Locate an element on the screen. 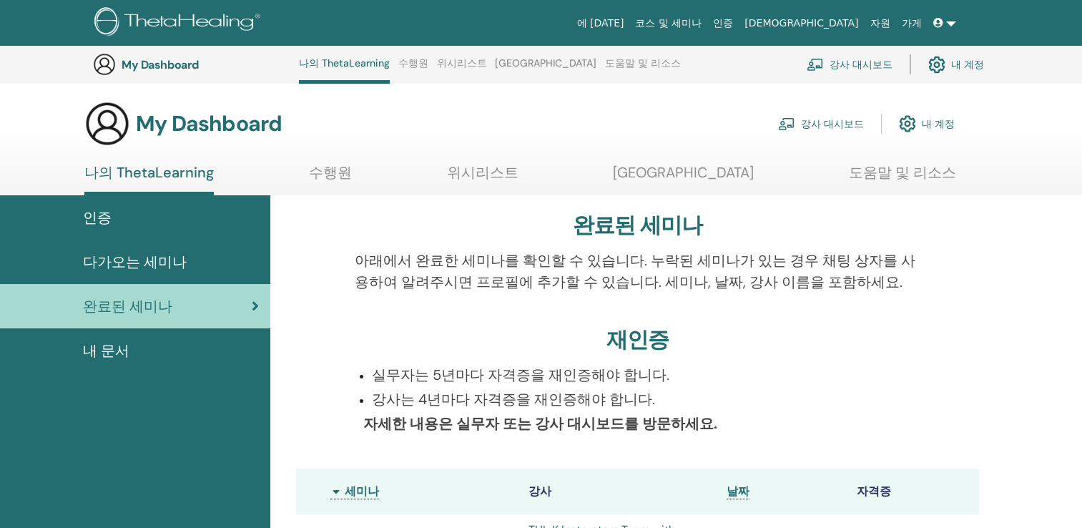  p: 아래에서 완료한 세미나를 확인할 수 있습니다. 누락된 세미나가 있는 경우 채팅 상자를 사용하여 알려주시면 프로필에 추가할 수 있습니다. 세미나, 날짜, 강사 이름을 포함하세요. is located at coordinates (637, 271).